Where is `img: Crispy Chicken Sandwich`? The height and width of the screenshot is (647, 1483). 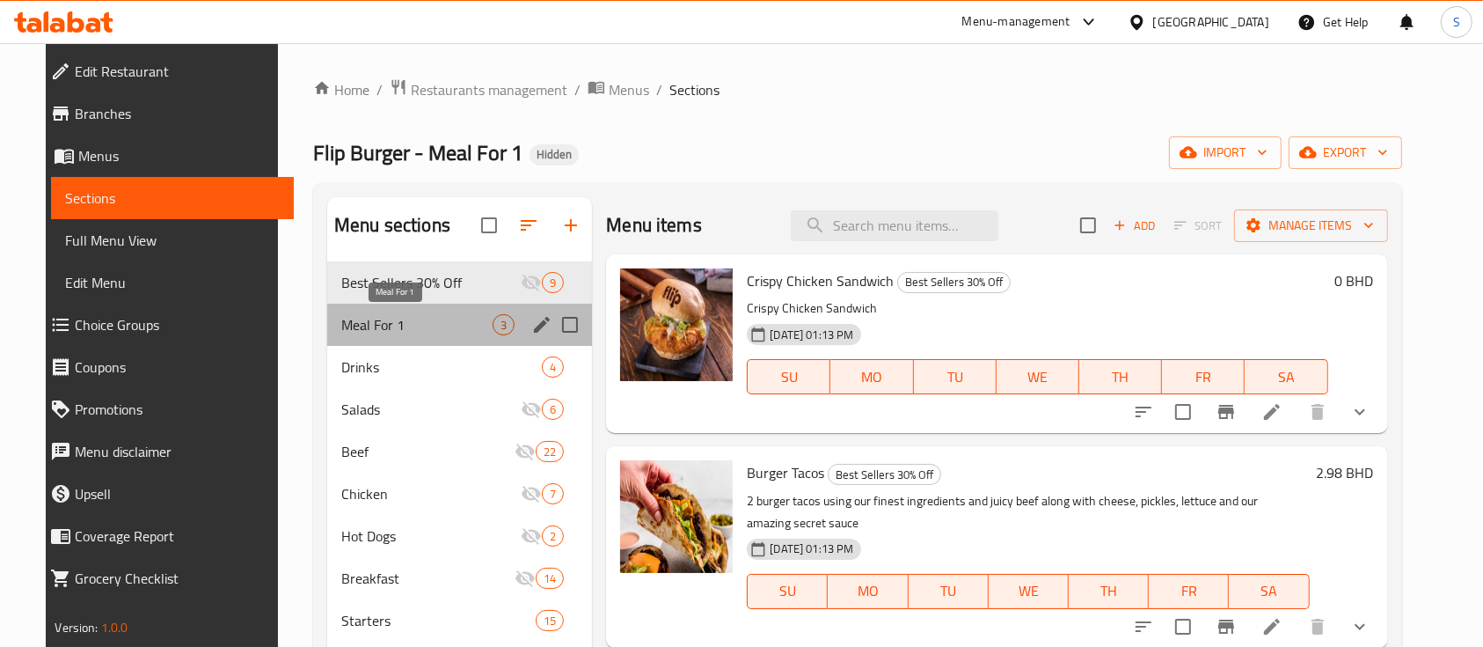 img: Crispy Chicken Sandwich is located at coordinates (677, 325).